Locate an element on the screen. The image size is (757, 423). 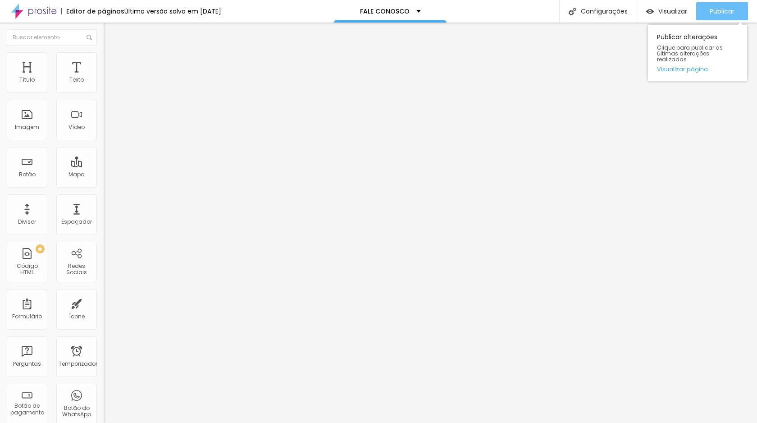
font: Divisor is located at coordinates (27, 221).